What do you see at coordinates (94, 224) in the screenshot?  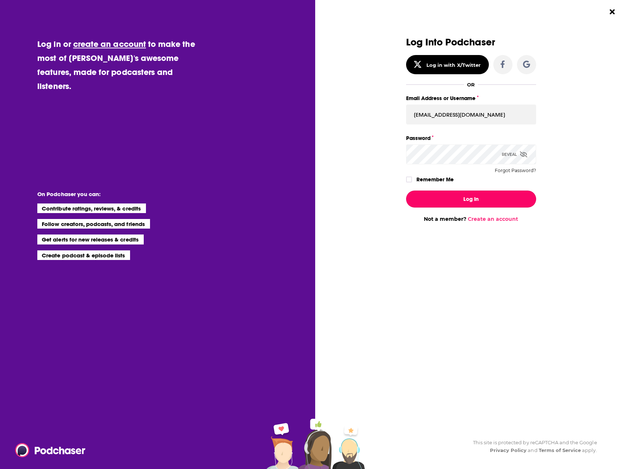 I see `li: Follow creators, podcasts, and friends` at bounding box center [94, 224].